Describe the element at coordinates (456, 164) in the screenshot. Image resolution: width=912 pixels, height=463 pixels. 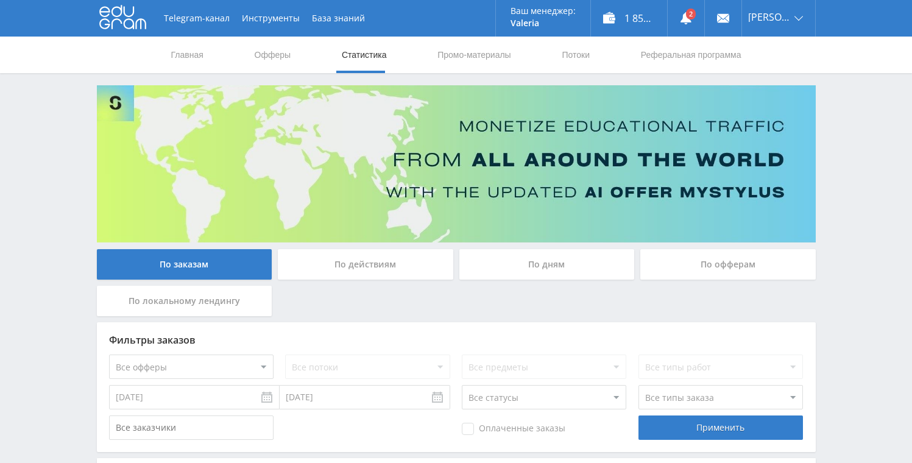
I see `img: Banner` at that location.